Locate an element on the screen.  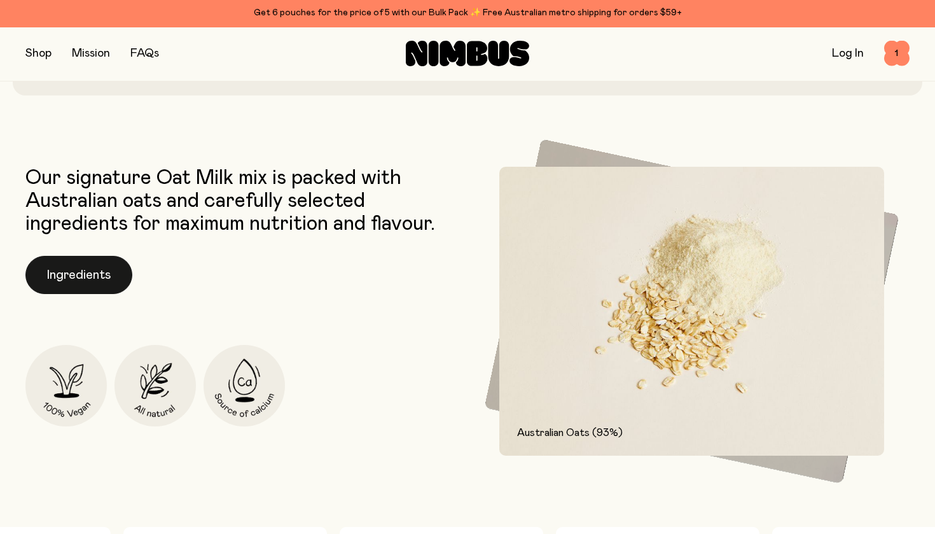
p: Our signature Oat Milk mix is packed with Australian oats and carefully selected ingredients for ... is located at coordinates (243, 201).